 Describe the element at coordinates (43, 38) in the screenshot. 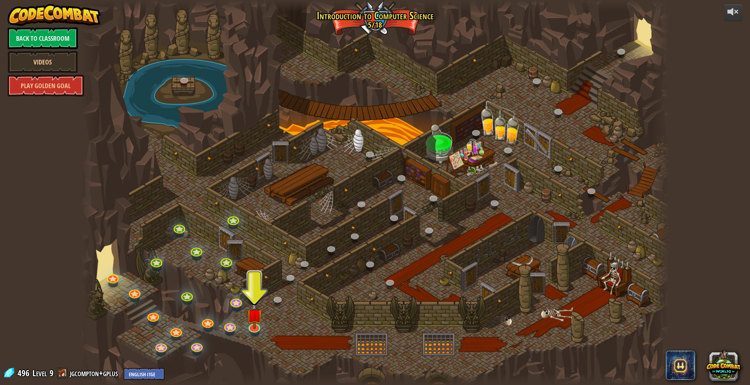

I see `a: Back to Classroom` at that location.